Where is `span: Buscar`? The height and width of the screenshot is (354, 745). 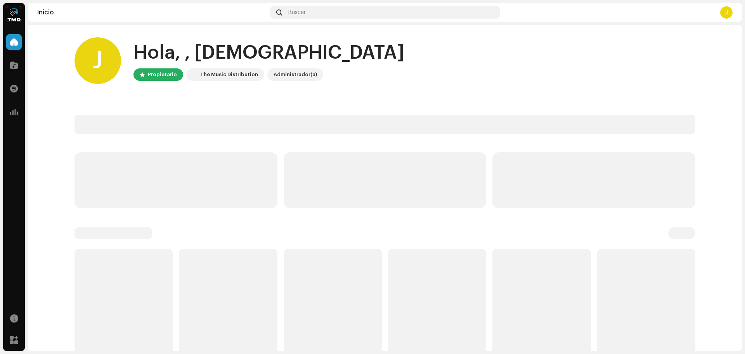
span: Buscar is located at coordinates (297, 12).